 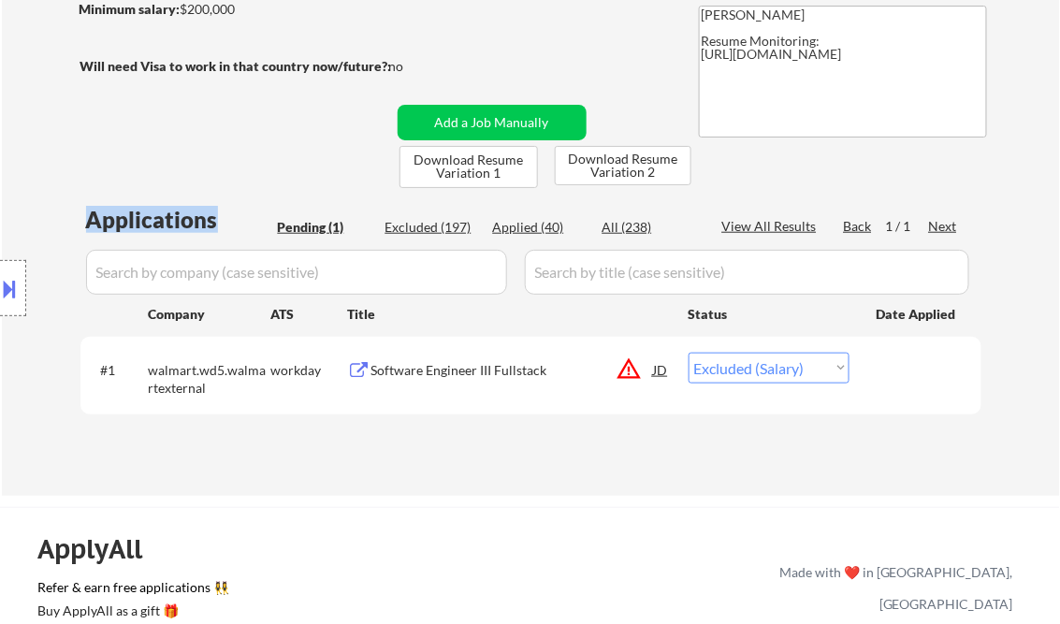 What do you see at coordinates (469, 167) in the screenshot?
I see `button: Download Resume Variation 1` at bounding box center [469, 167].